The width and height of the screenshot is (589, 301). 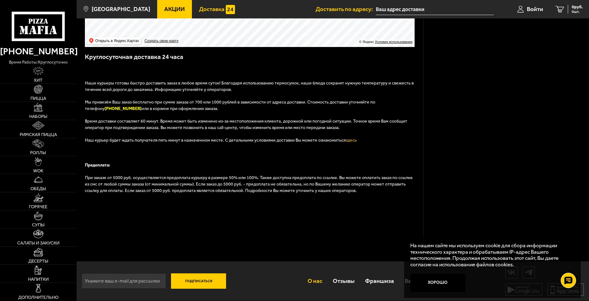 What do you see at coordinates (38, 117) in the screenshot?
I see `span: Наборы` at bounding box center [38, 117].